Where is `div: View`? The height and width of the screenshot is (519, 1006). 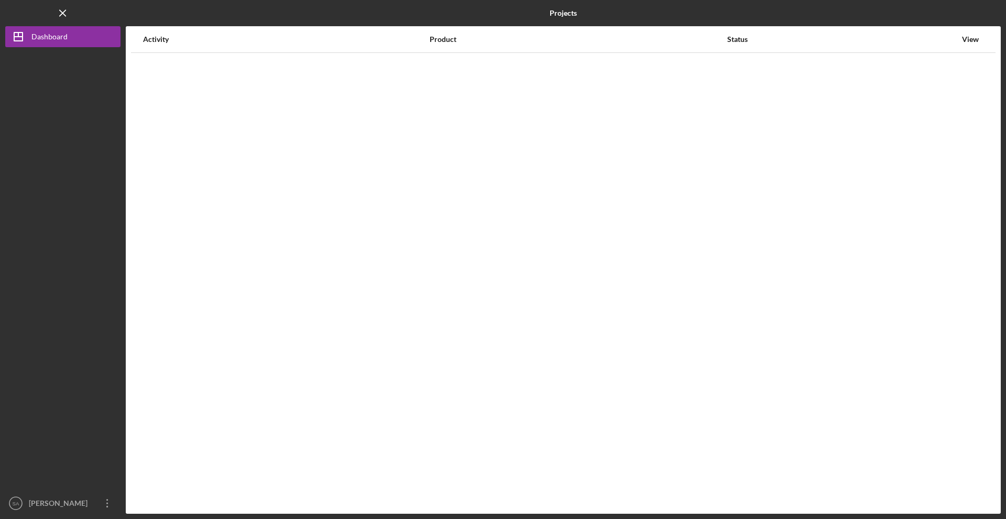 div: View is located at coordinates (971, 39).